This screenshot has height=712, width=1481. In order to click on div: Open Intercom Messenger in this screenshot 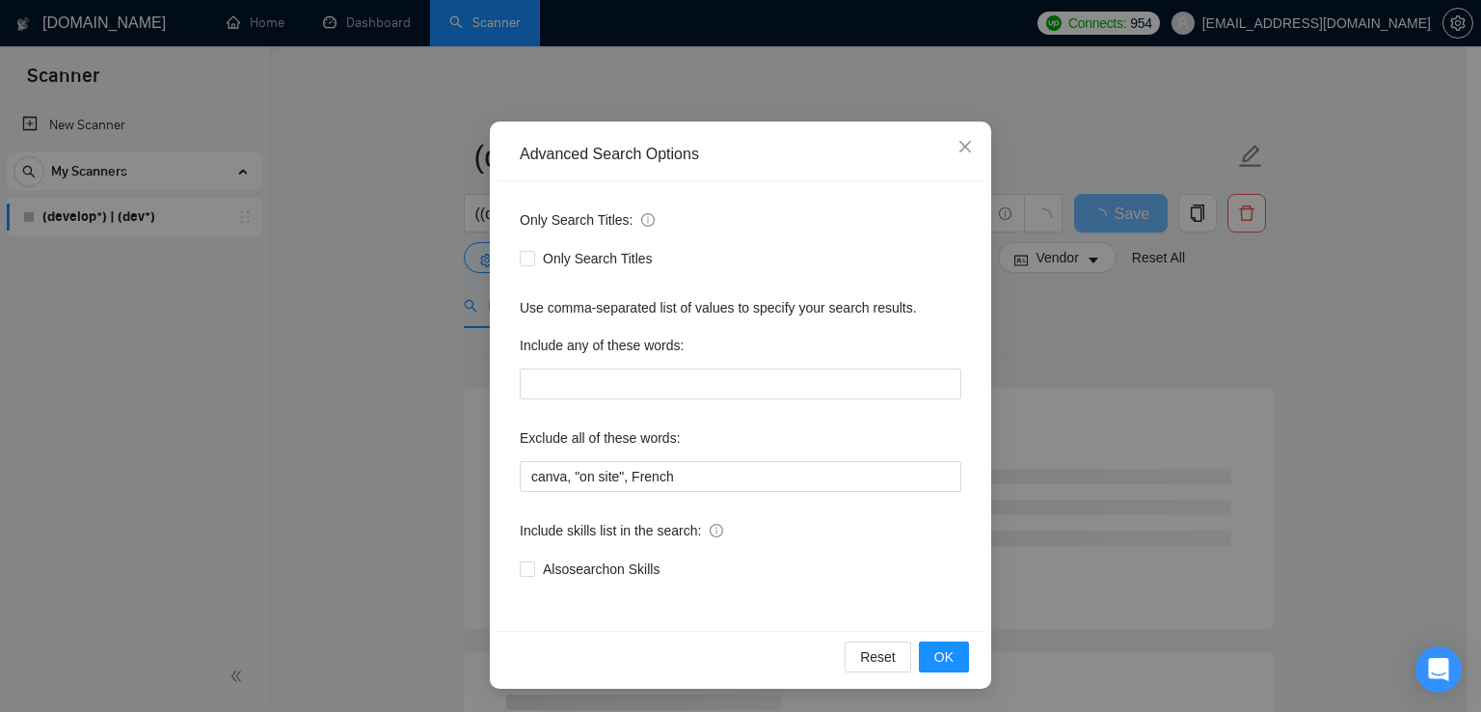, I will do `click(1439, 669)`.